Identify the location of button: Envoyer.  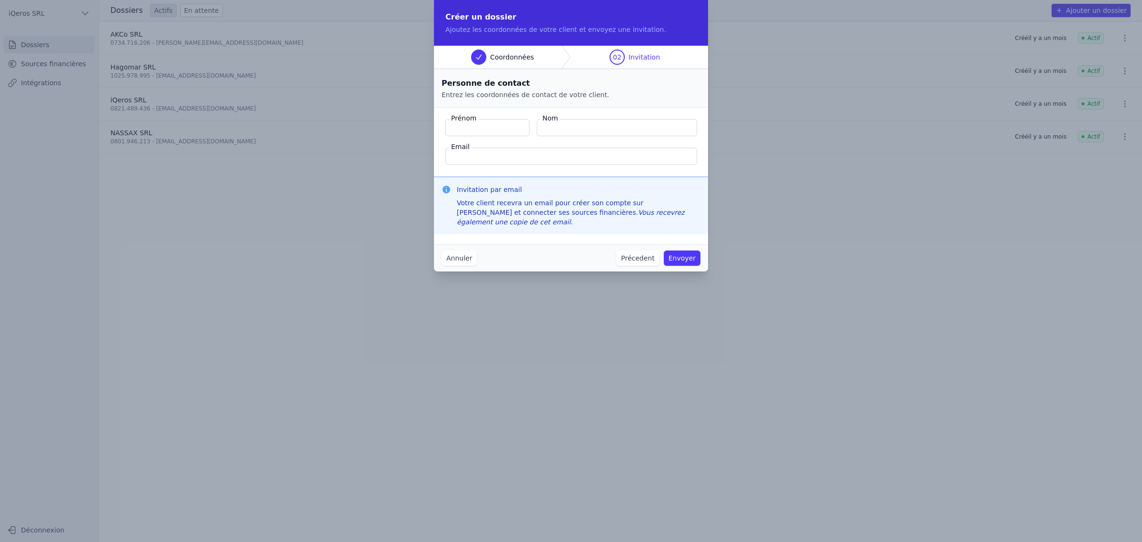
(682, 258).